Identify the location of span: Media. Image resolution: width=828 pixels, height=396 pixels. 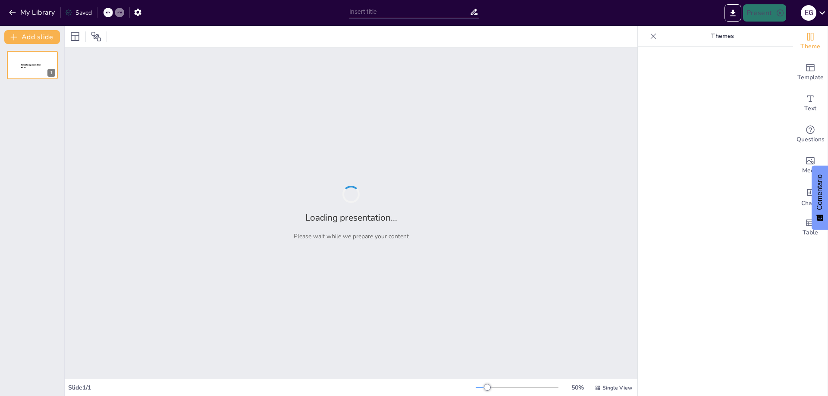
(810, 171).